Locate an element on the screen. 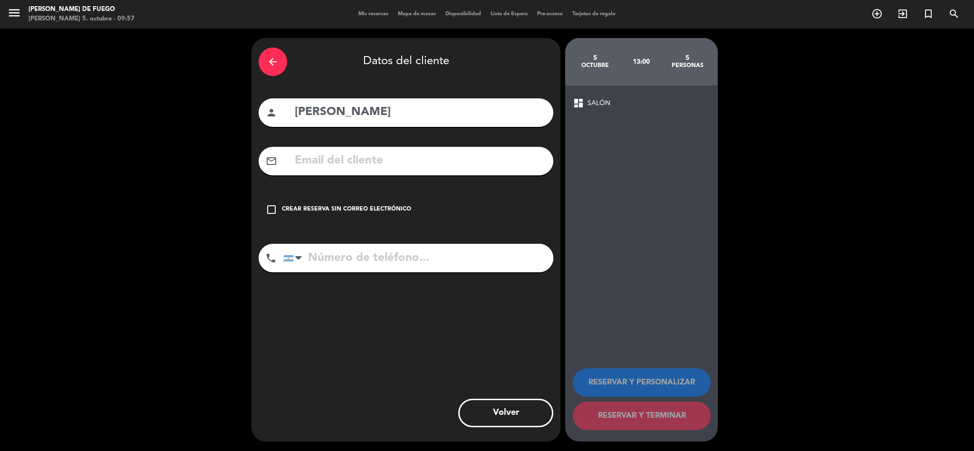  span: Pre-acceso is located at coordinates (550, 14).